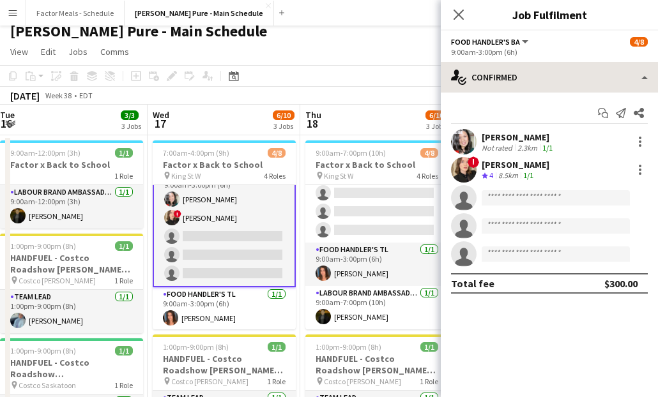 The height and width of the screenshot is (397, 658). I want to click on div: Total fee, so click(473, 284).